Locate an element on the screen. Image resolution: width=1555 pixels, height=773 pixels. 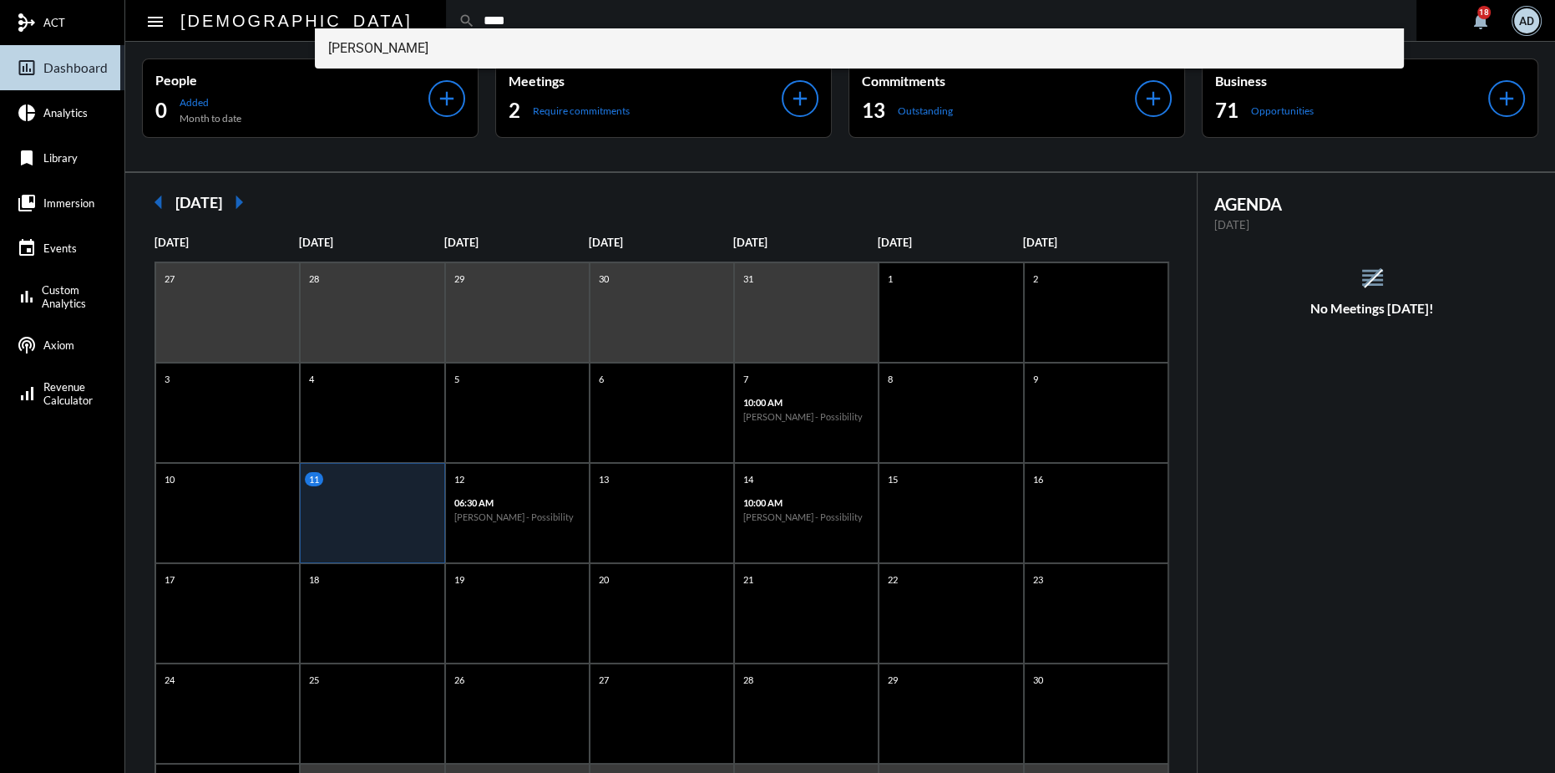
p: 24 is located at coordinates (170, 679).